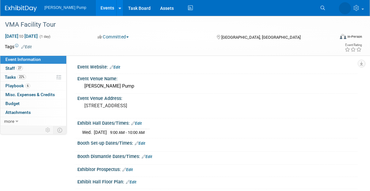 The image size is (370, 191). What do you see at coordinates (33, 77) in the screenshot?
I see `a: Tasks22%` at bounding box center [33, 77].